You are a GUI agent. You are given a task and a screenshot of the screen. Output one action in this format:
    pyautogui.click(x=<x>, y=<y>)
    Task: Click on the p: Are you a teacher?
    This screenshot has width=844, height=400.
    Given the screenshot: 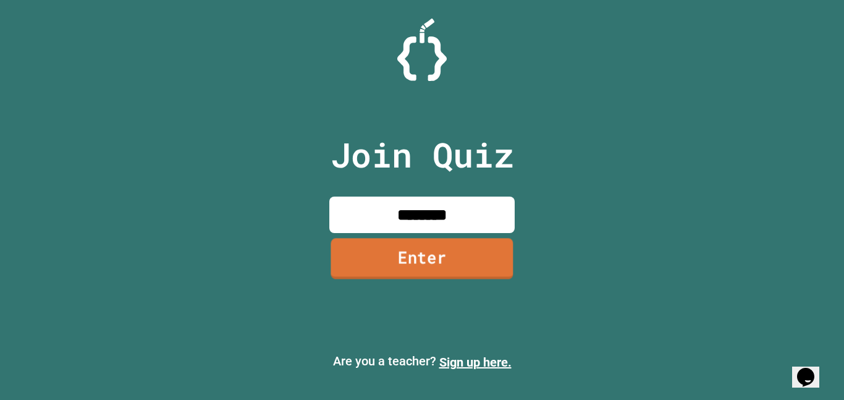 What is the action you would take?
    pyautogui.click(x=422, y=361)
    